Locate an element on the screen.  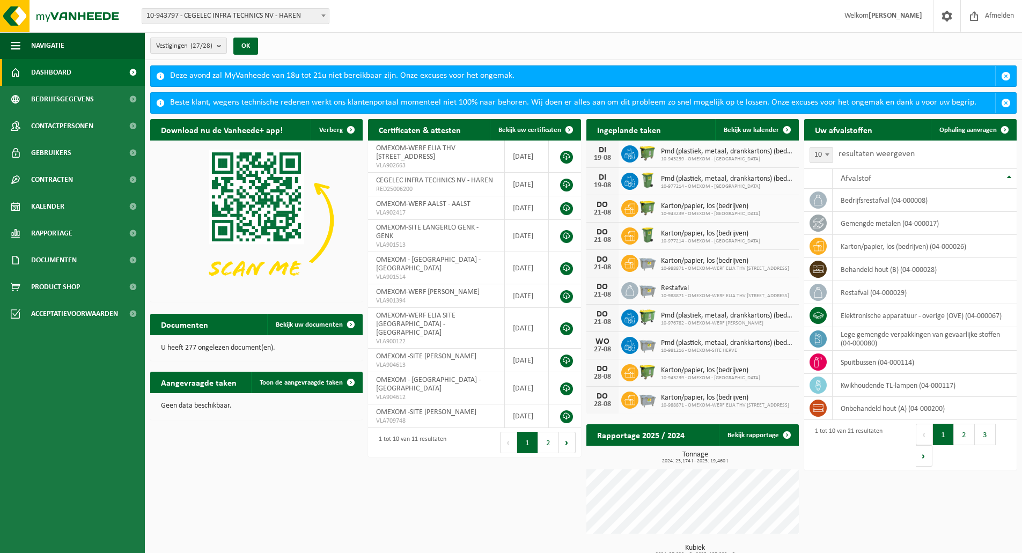
h2: Uw afvalstoffen is located at coordinates (843, 129).